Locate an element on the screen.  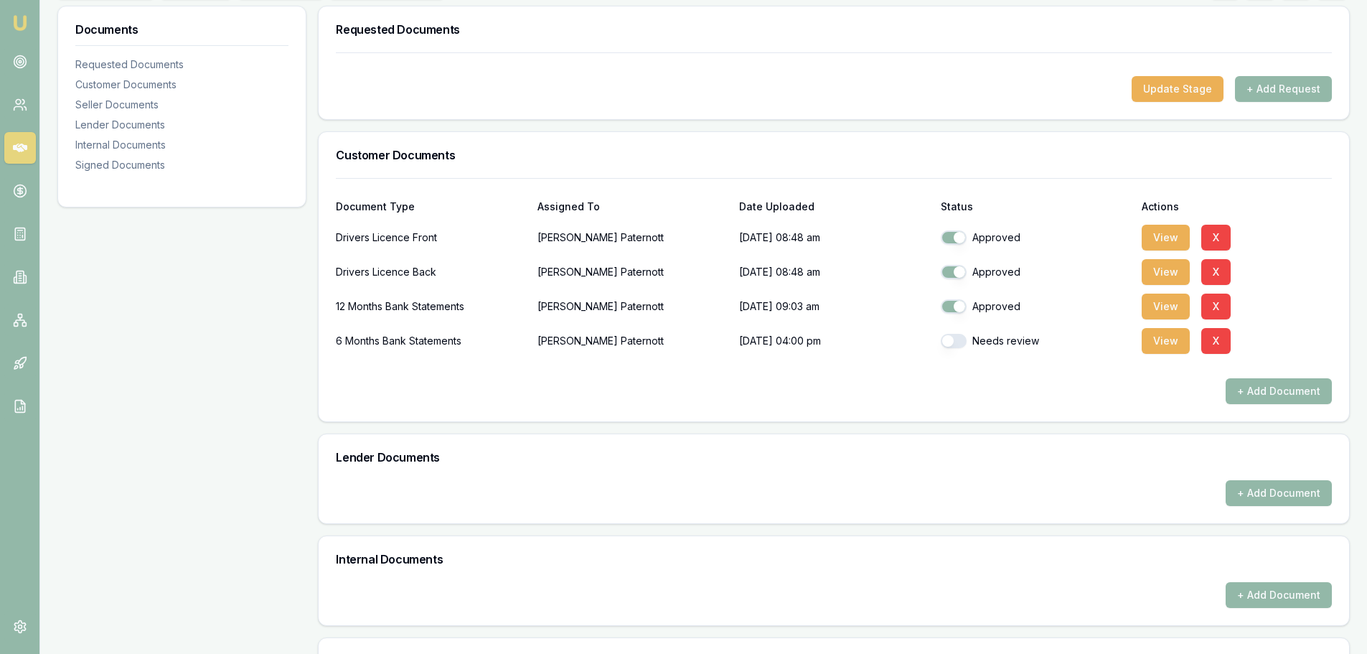
div: Status is located at coordinates (1036, 207).